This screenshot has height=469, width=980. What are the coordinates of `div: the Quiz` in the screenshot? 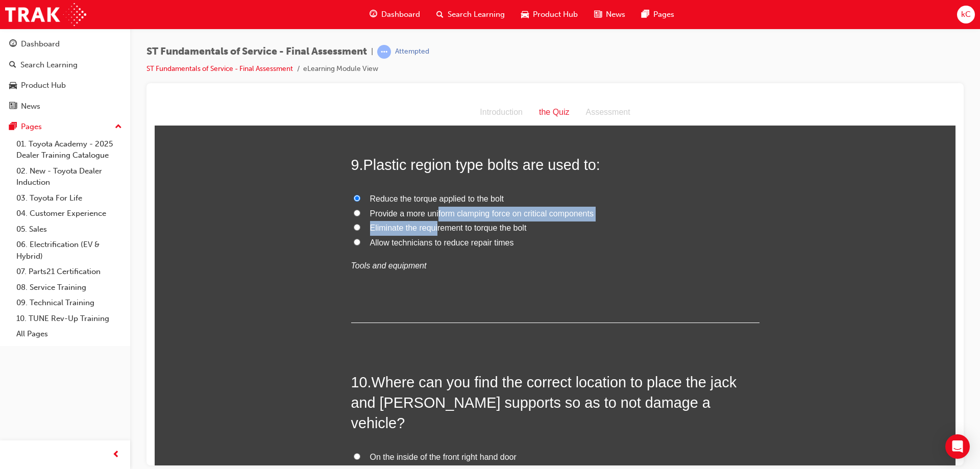 It's located at (400, 13).